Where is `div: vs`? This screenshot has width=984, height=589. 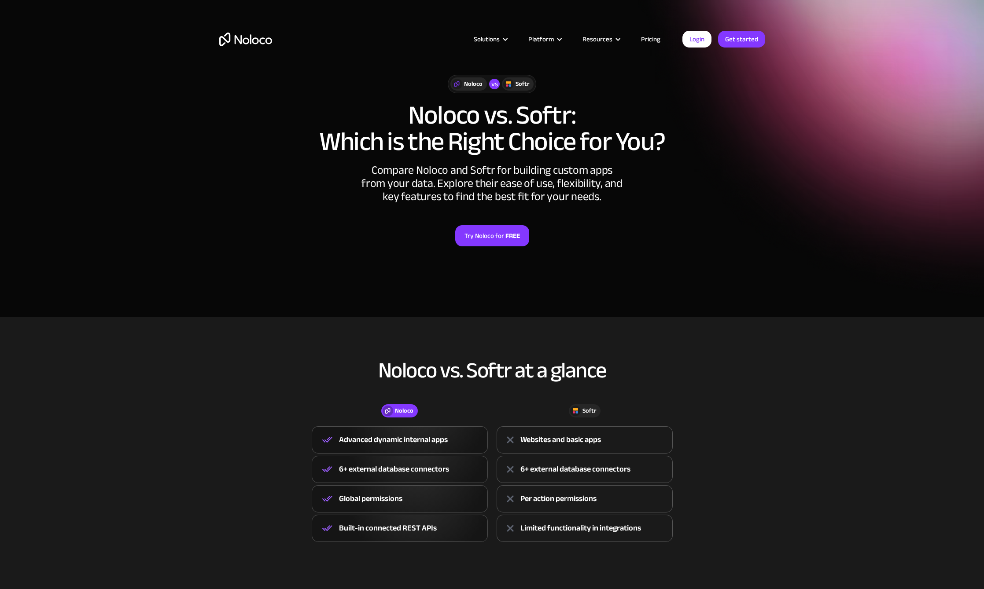 div: vs is located at coordinates (494, 84).